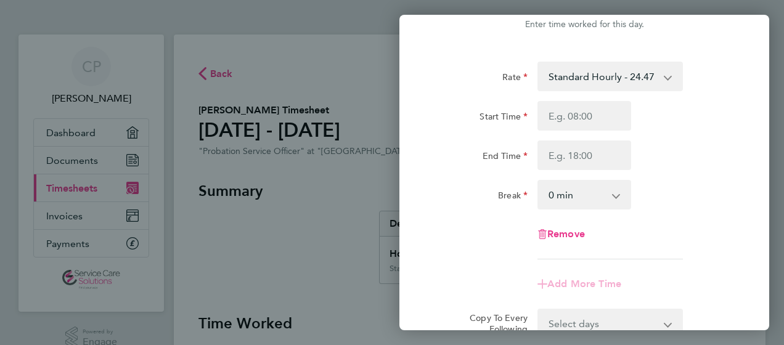 This screenshot has height=345, width=784. I want to click on label: End Time, so click(505, 158).